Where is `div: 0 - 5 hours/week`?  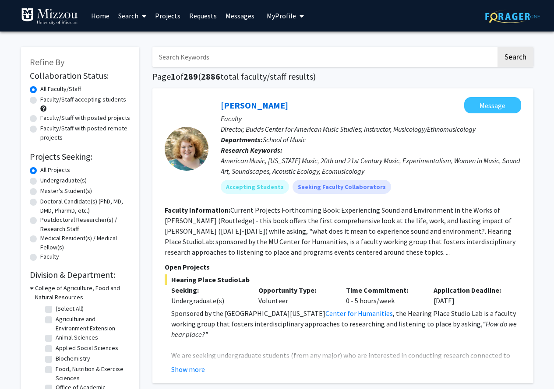 div: 0 - 5 hours/week is located at coordinates (383, 295).